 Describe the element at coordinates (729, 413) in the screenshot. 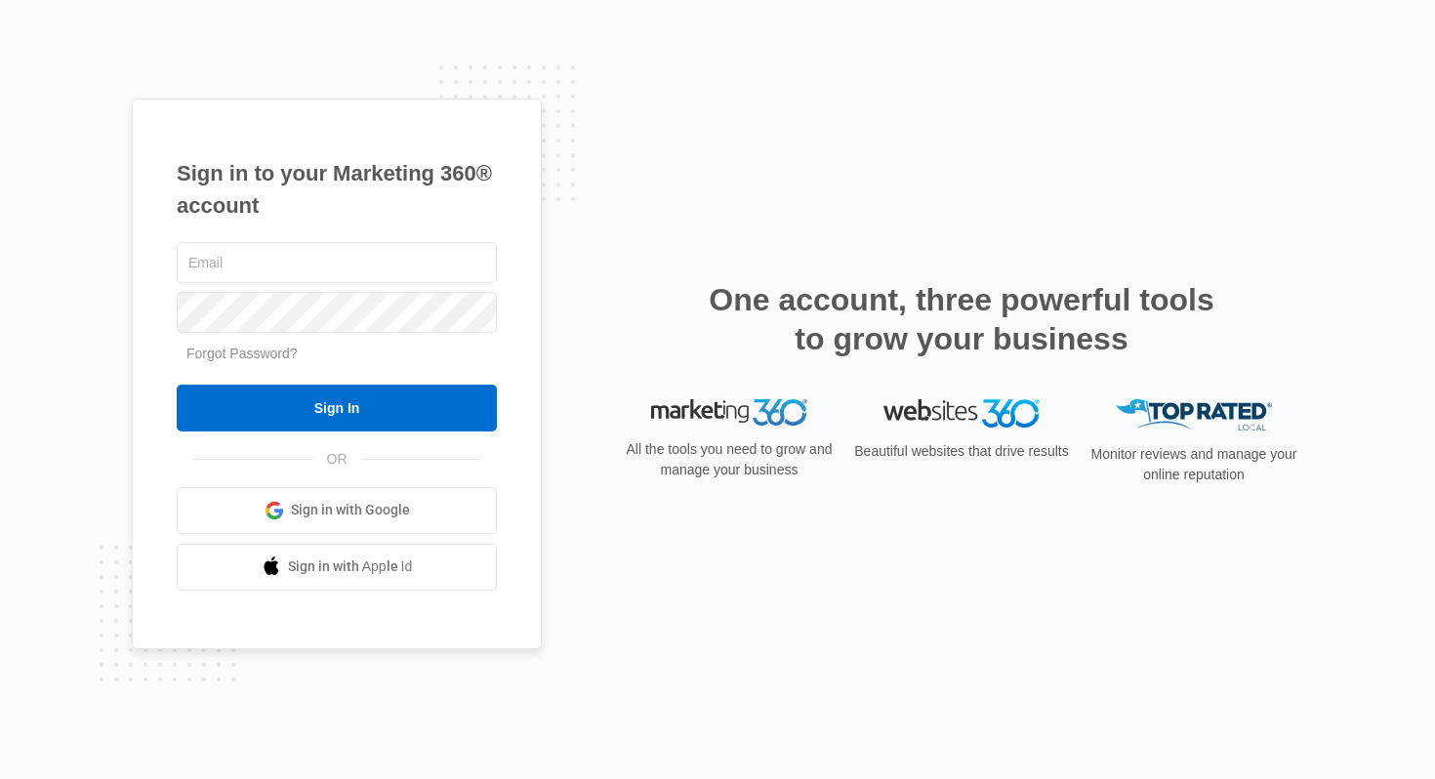

I see `img: Marketing 360` at that location.